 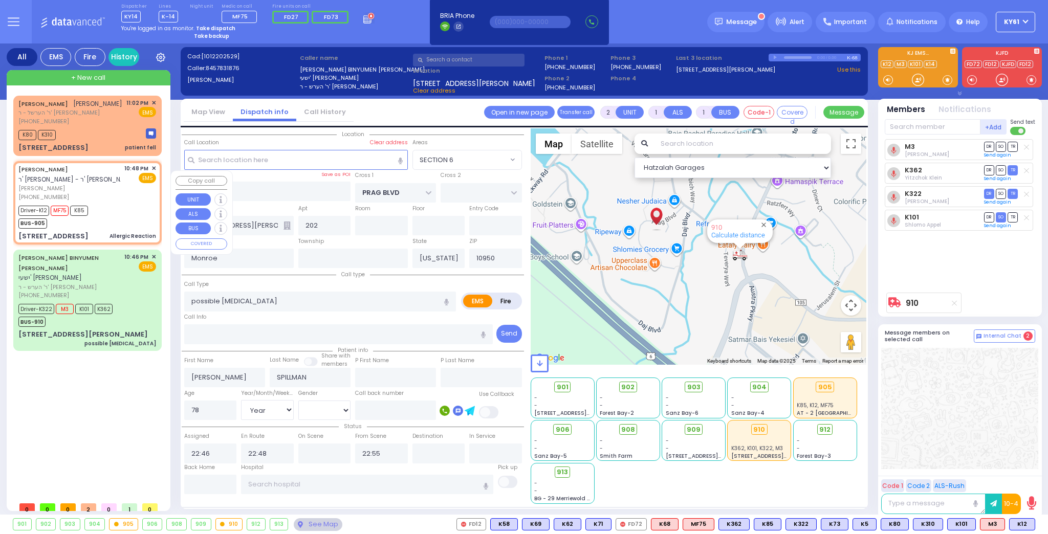 What do you see at coordinates (484, 209) in the screenshot?
I see `label: Entry Code` at bounding box center [484, 209].